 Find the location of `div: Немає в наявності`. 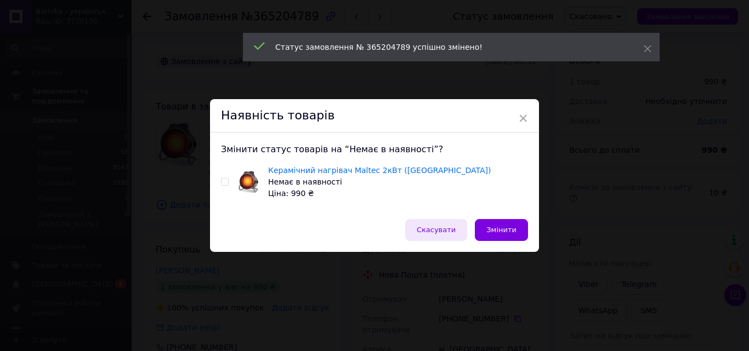

div: Немає в наявності is located at coordinates (379, 182).